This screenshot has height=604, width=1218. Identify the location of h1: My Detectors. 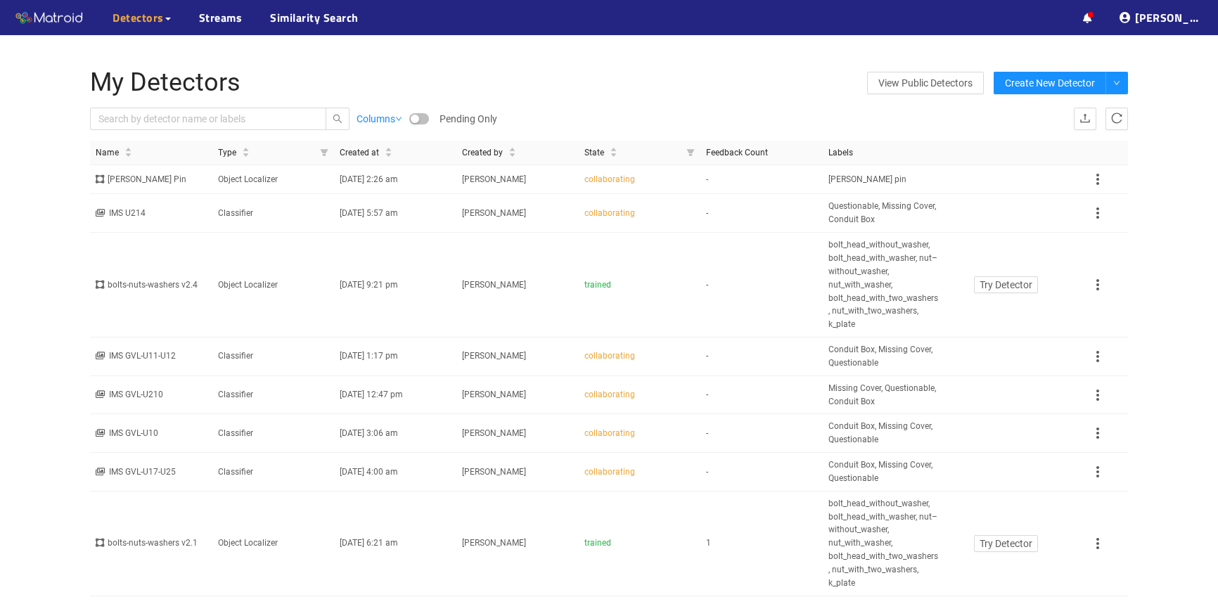
(436, 83).